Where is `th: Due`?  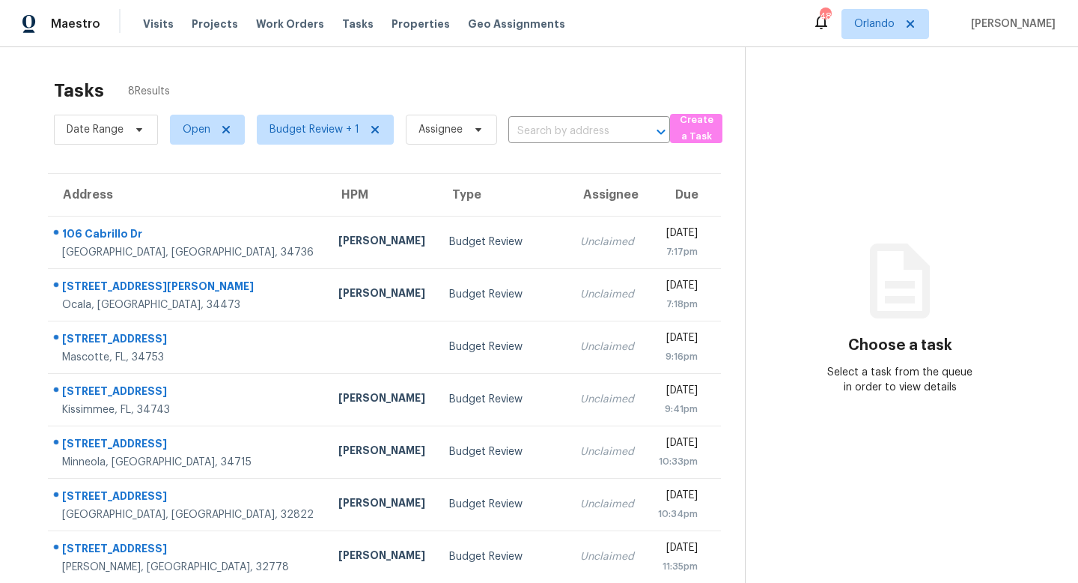
th: Due is located at coordinates (684, 195).